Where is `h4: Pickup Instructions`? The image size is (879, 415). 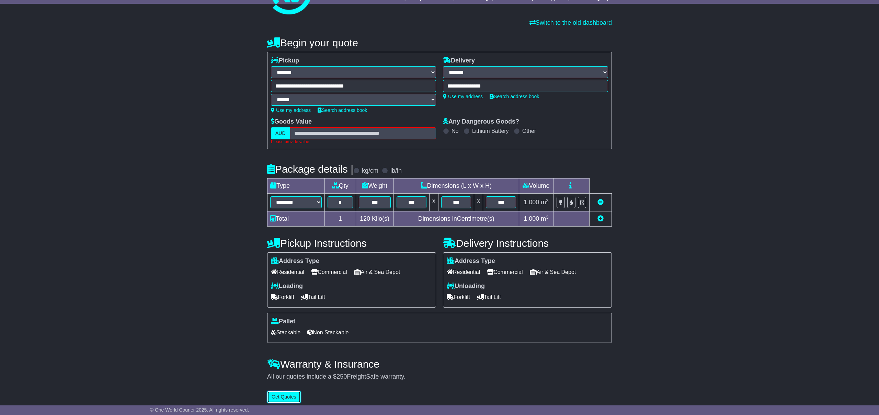 h4: Pickup Instructions is located at coordinates (352, 243).